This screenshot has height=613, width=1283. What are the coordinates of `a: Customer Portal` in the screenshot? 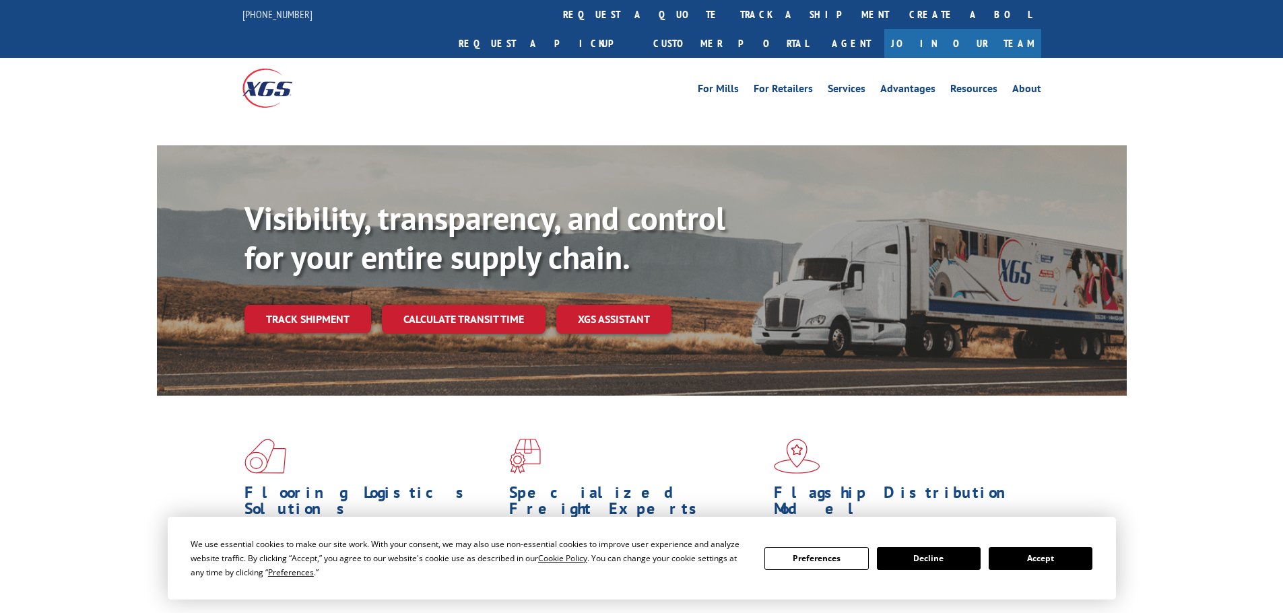 It's located at (731, 43).